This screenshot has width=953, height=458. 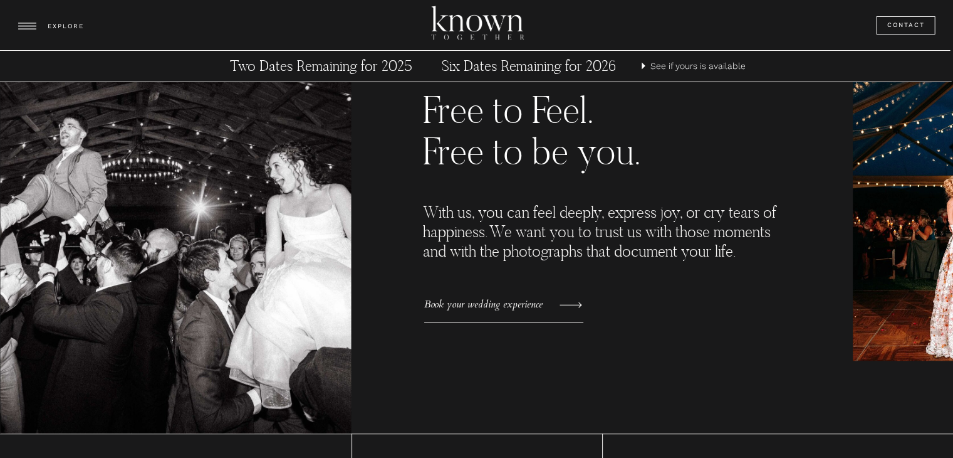 What do you see at coordinates (322, 66) in the screenshot?
I see `a: Two Dates Remaining for 2025` at bounding box center [322, 66].